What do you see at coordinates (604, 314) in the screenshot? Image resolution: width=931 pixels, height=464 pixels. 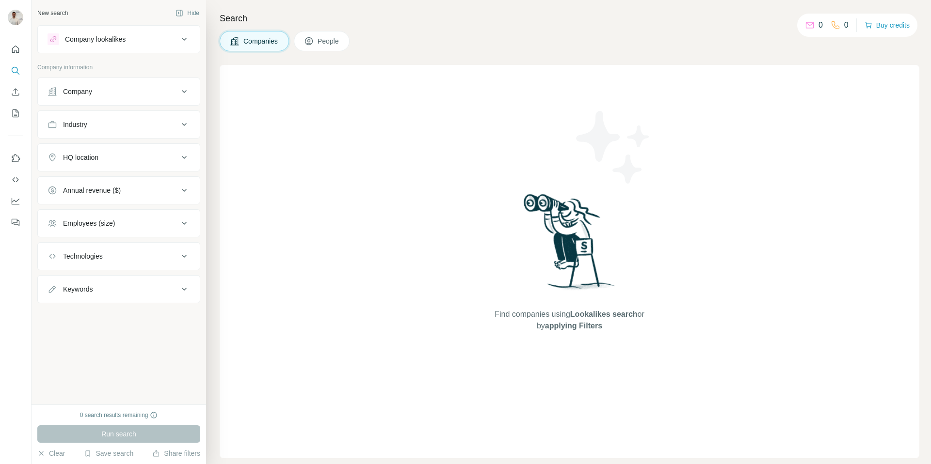 I see `span: Lookalikes search` at bounding box center [604, 314].